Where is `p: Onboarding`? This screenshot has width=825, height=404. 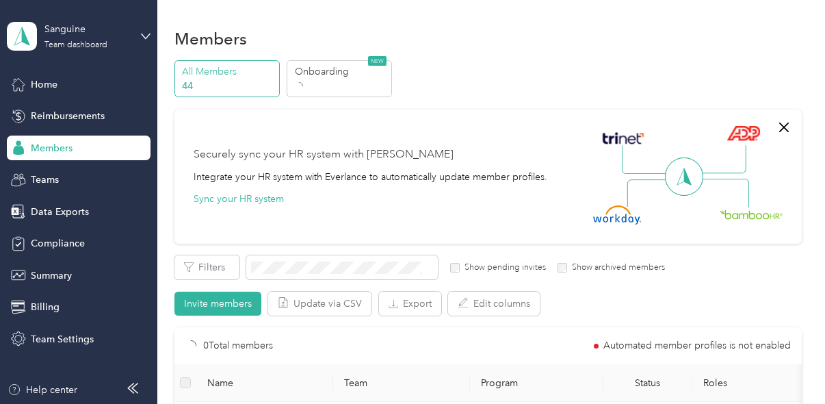
p: Onboarding is located at coordinates (341, 71).